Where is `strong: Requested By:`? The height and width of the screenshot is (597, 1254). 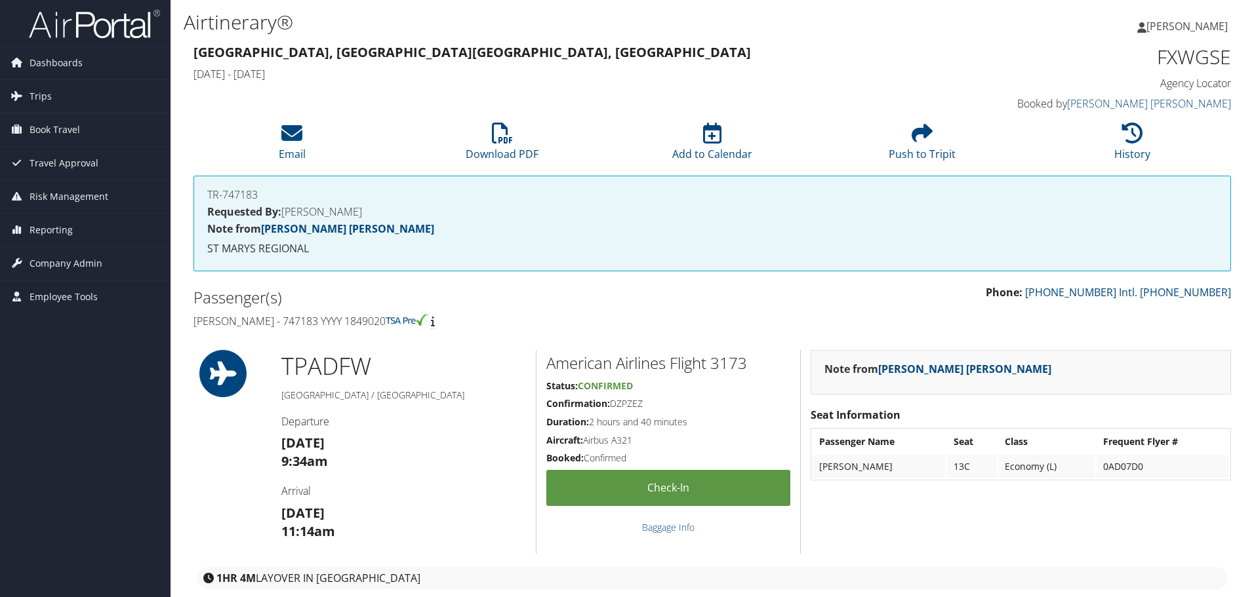
strong: Requested By: is located at coordinates (244, 212).